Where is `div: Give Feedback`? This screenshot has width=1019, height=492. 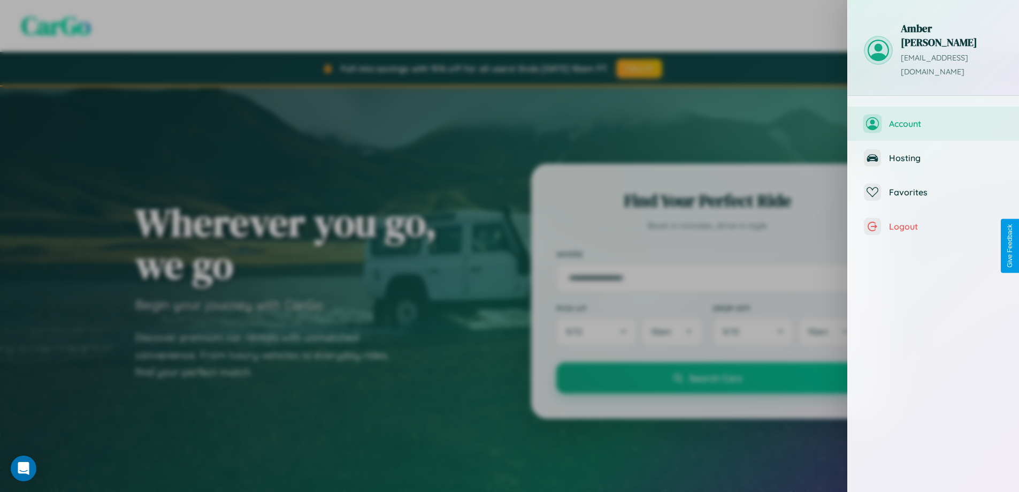
div: Give Feedback is located at coordinates (1010, 246).